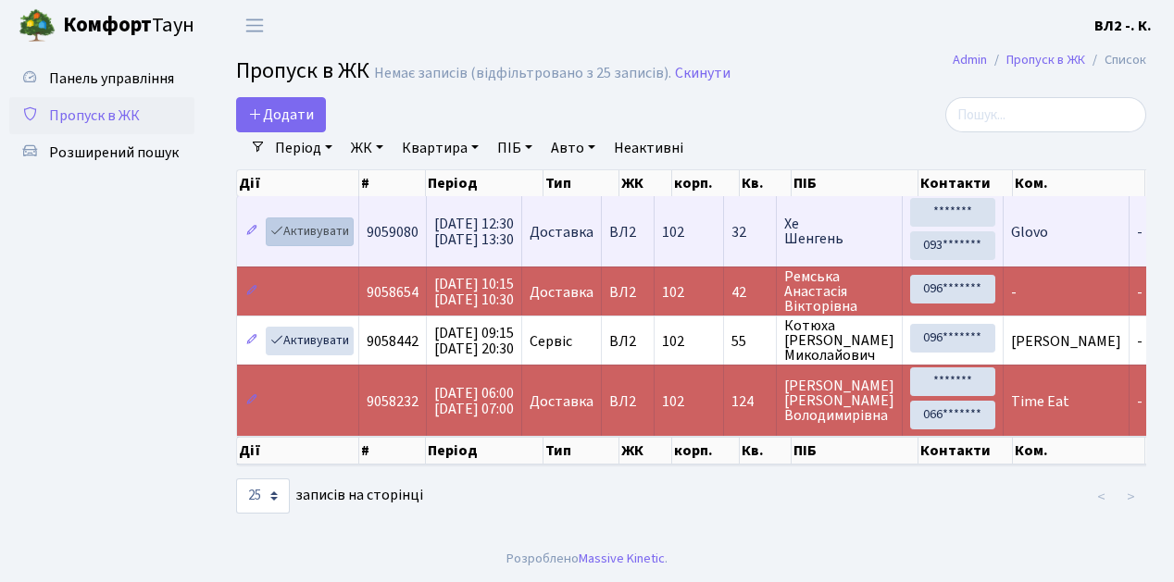 The height and width of the screenshot is (582, 1174). Describe the element at coordinates (1123, 26) in the screenshot. I see `b: ВЛ2 -. К.` at that location.